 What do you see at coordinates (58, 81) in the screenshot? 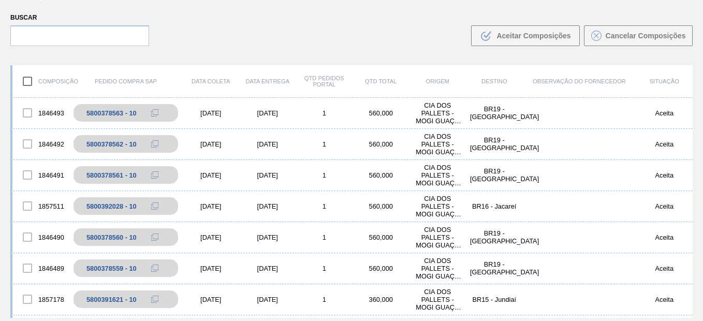
I see `font: Composição` at bounding box center [58, 81].